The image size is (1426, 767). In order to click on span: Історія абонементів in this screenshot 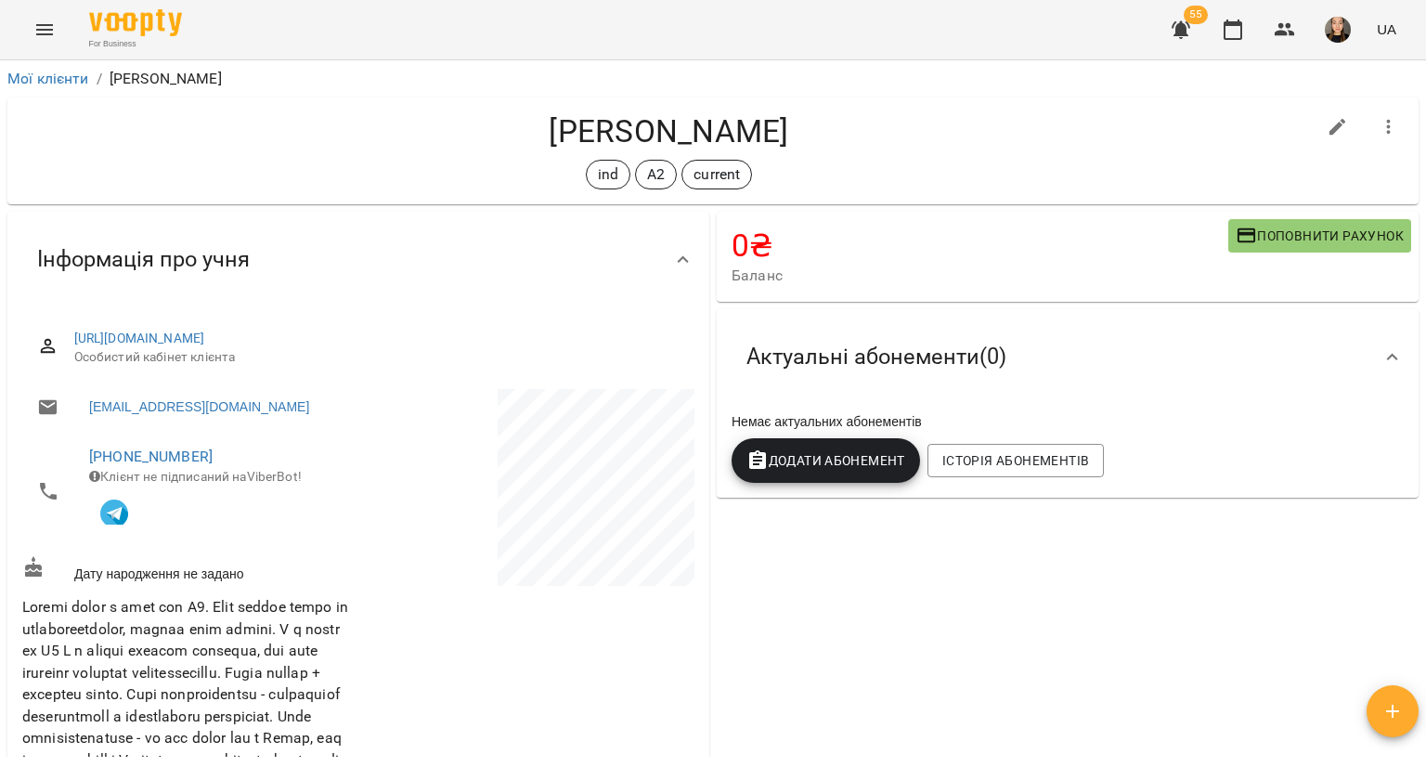, I will do `click(1016, 460)`.